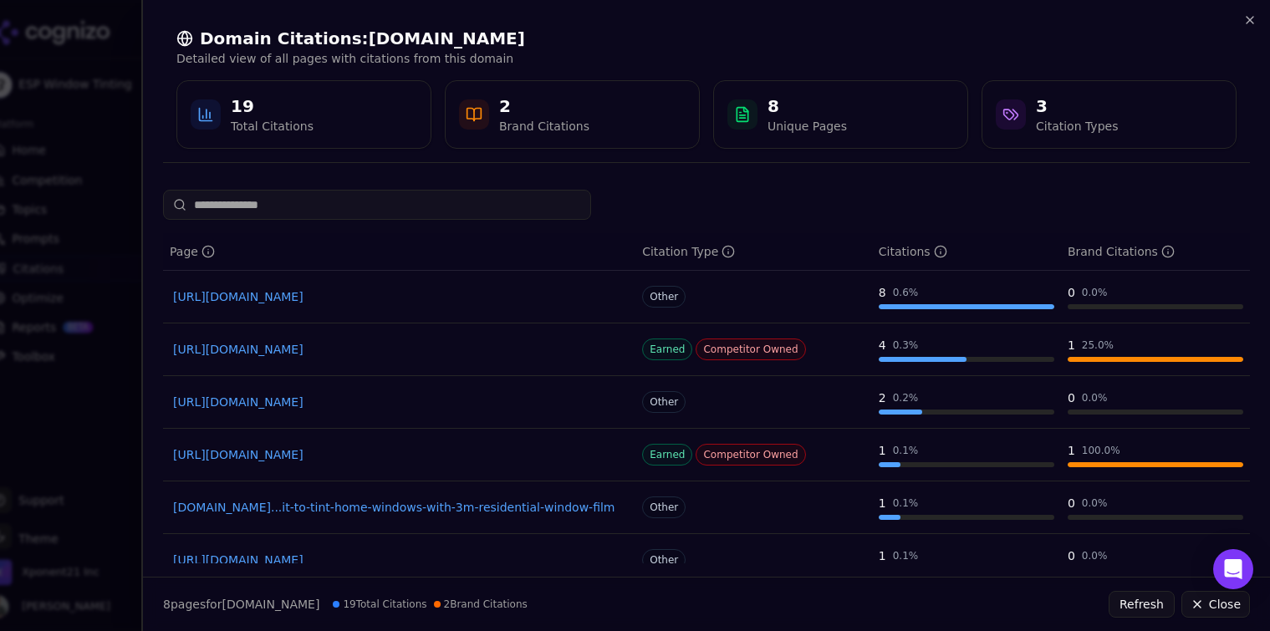  What do you see at coordinates (399, 252) in the screenshot?
I see `th: page` at bounding box center [399, 252].